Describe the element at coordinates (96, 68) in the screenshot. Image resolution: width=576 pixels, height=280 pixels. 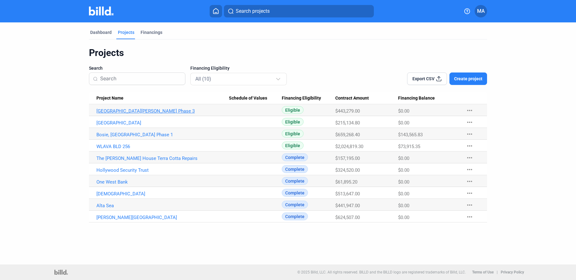
I see `span: Search` at that location.